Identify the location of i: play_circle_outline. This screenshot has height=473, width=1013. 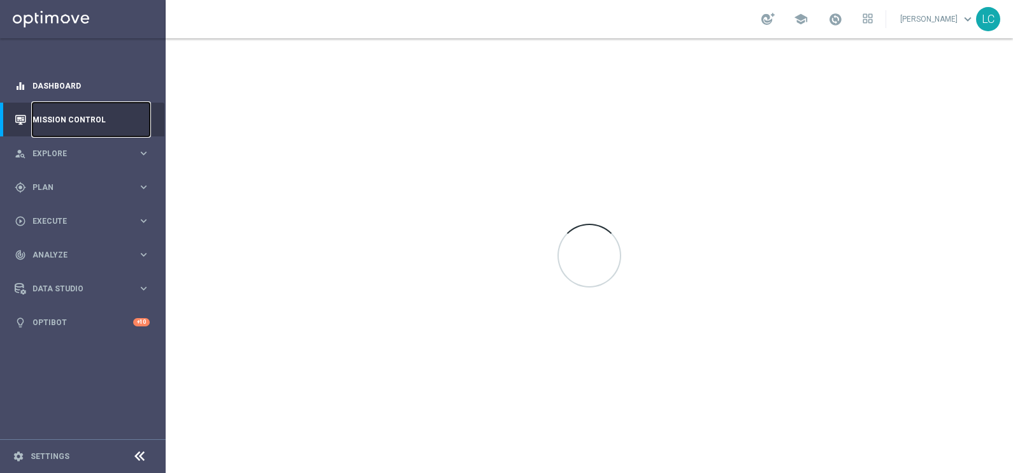
(20, 221).